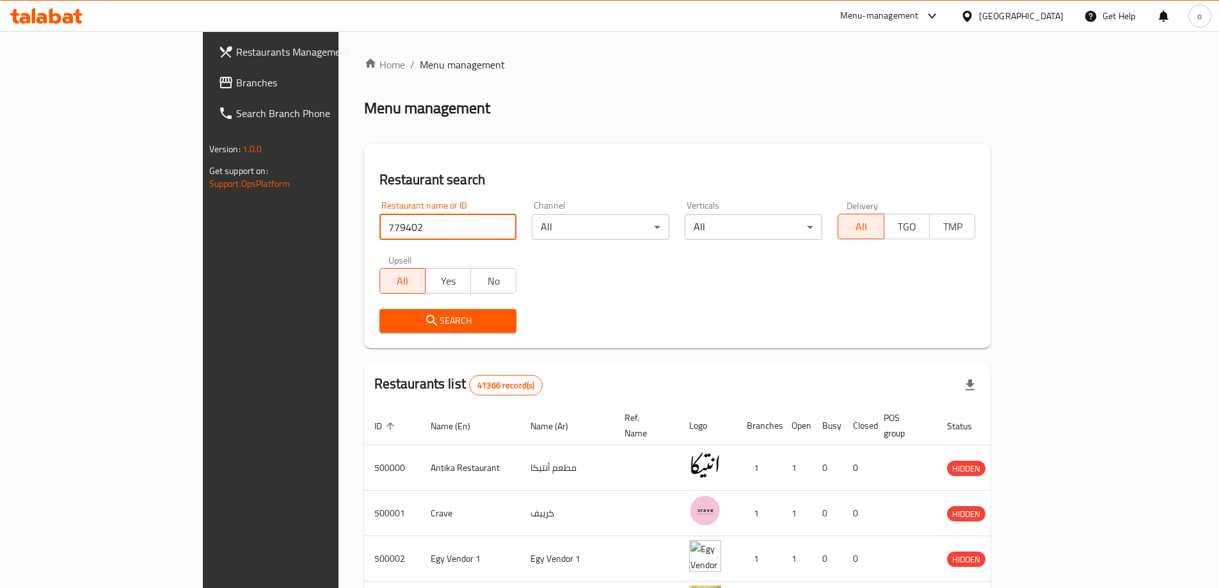 This screenshot has width=1219, height=588. What do you see at coordinates (708, 426) in the screenshot?
I see `th: Logo` at bounding box center [708, 426].